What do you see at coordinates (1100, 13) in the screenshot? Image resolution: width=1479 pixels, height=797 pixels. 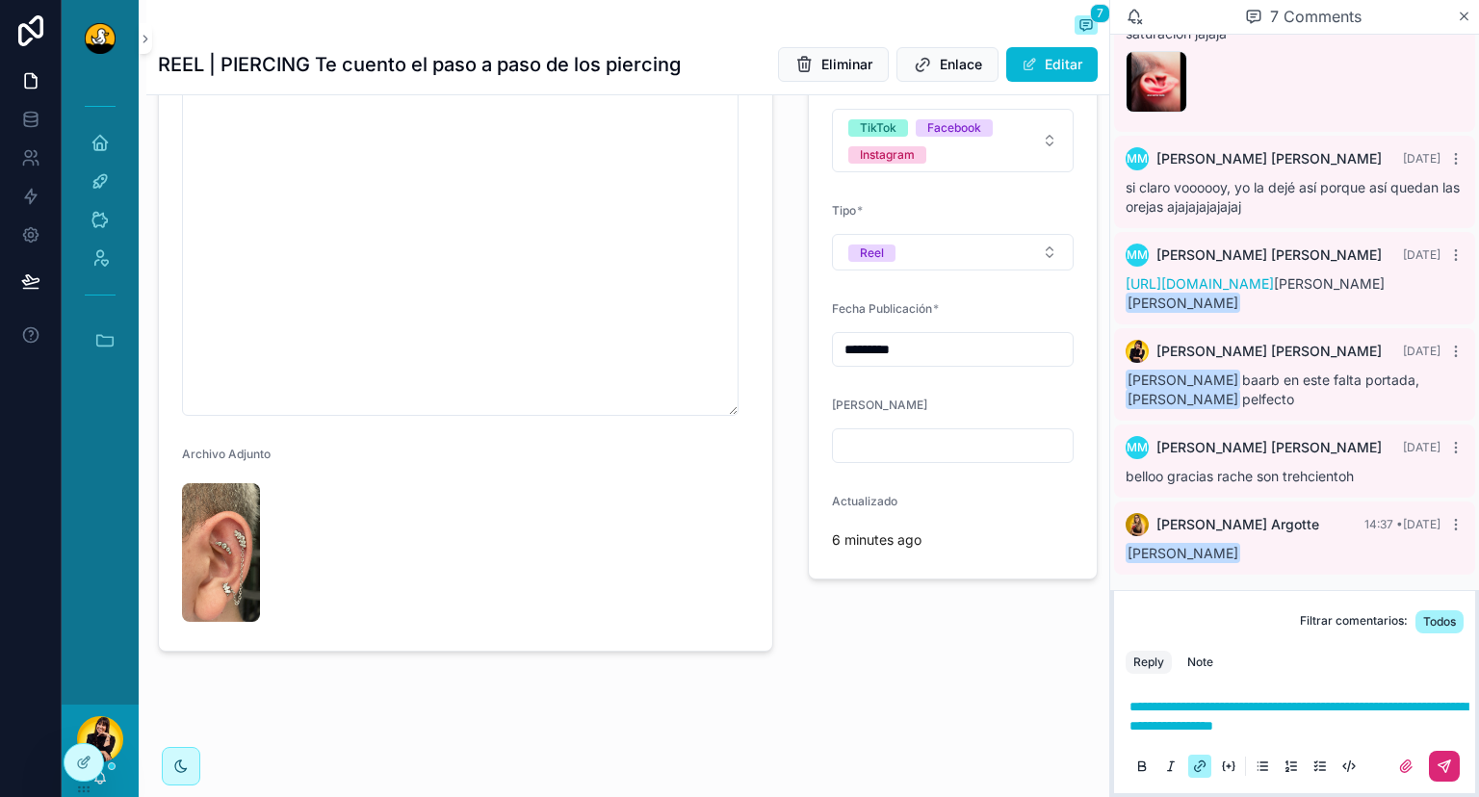 I see `span: 7` at bounding box center [1100, 13].